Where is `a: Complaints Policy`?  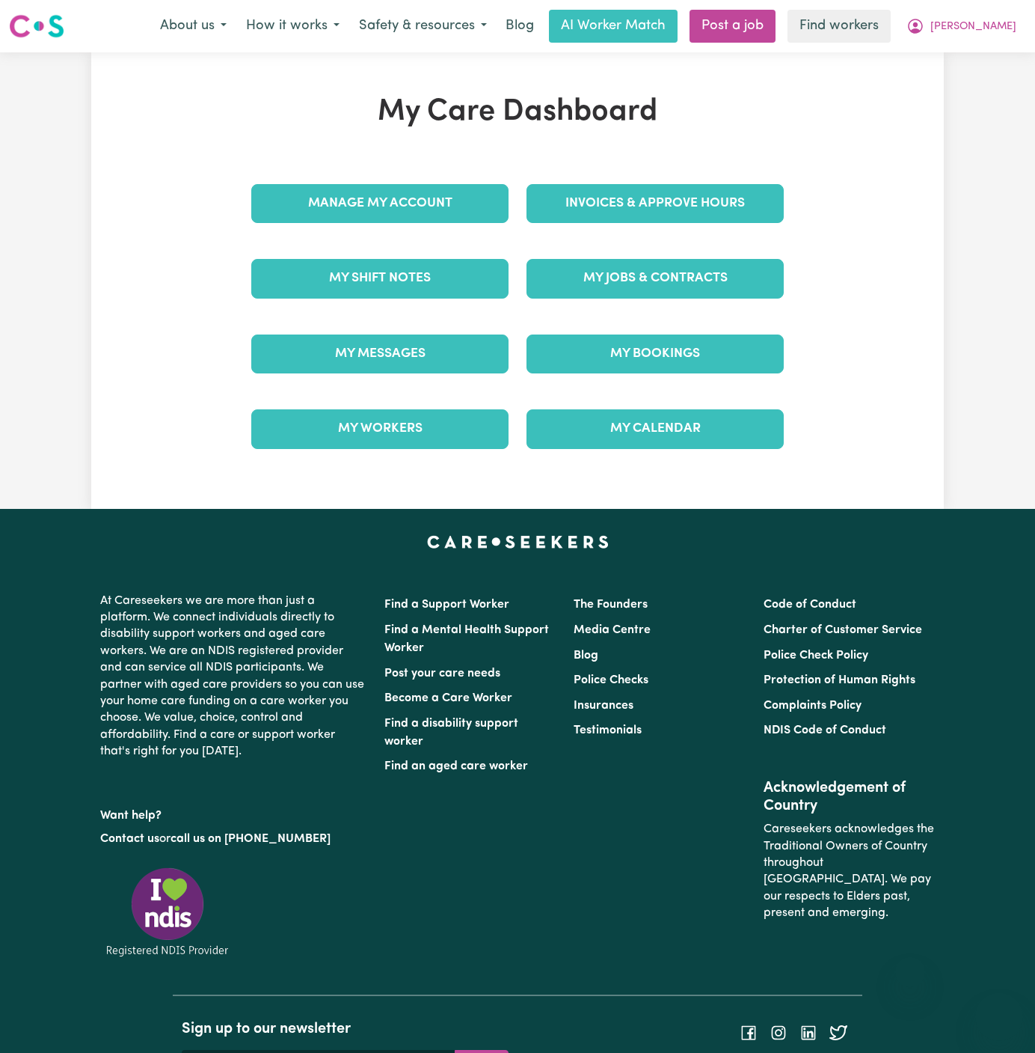 a: Complaints Policy is located at coordinates (812, 705).